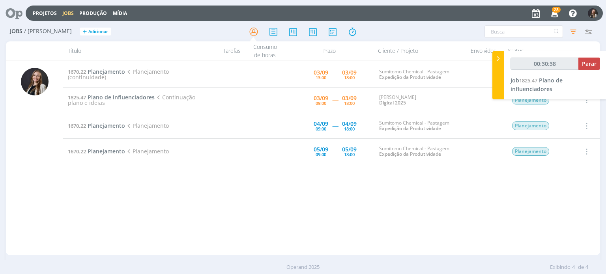 The height and width of the screenshot is (274, 606). What do you see at coordinates (561, 268) in the screenshot?
I see `span: Exibindo` at bounding box center [561, 268].